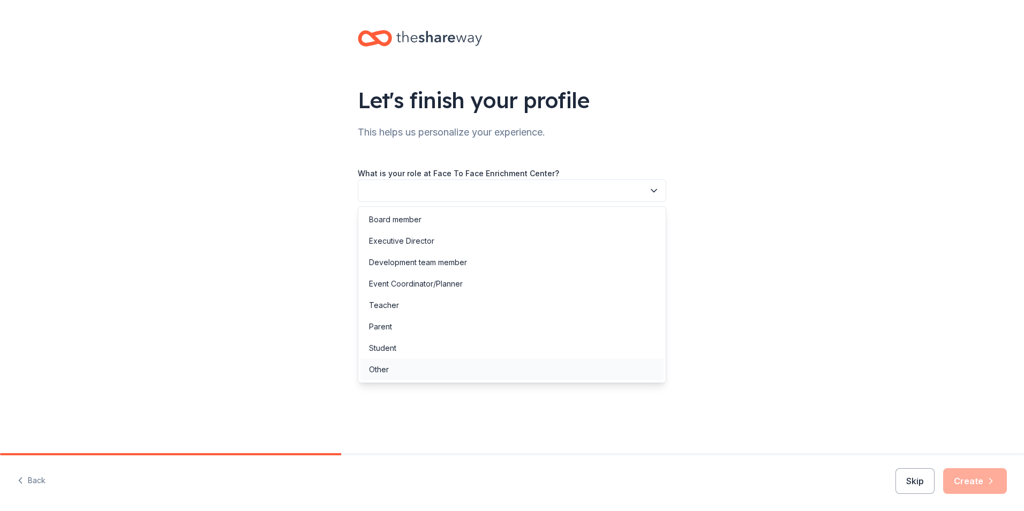 The height and width of the screenshot is (511, 1024). What do you see at coordinates (395, 220) in the screenshot?
I see `div: Board member` at bounding box center [395, 220].